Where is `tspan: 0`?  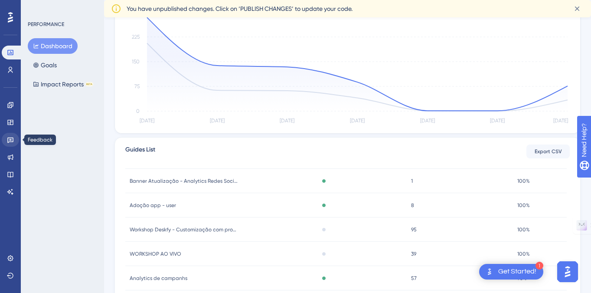
tspan: 0 is located at coordinates (138, 111).